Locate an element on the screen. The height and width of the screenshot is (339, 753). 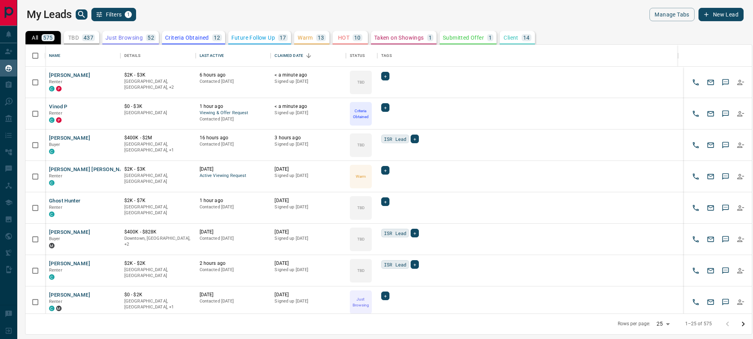
div: Name is located at coordinates (55, 56).